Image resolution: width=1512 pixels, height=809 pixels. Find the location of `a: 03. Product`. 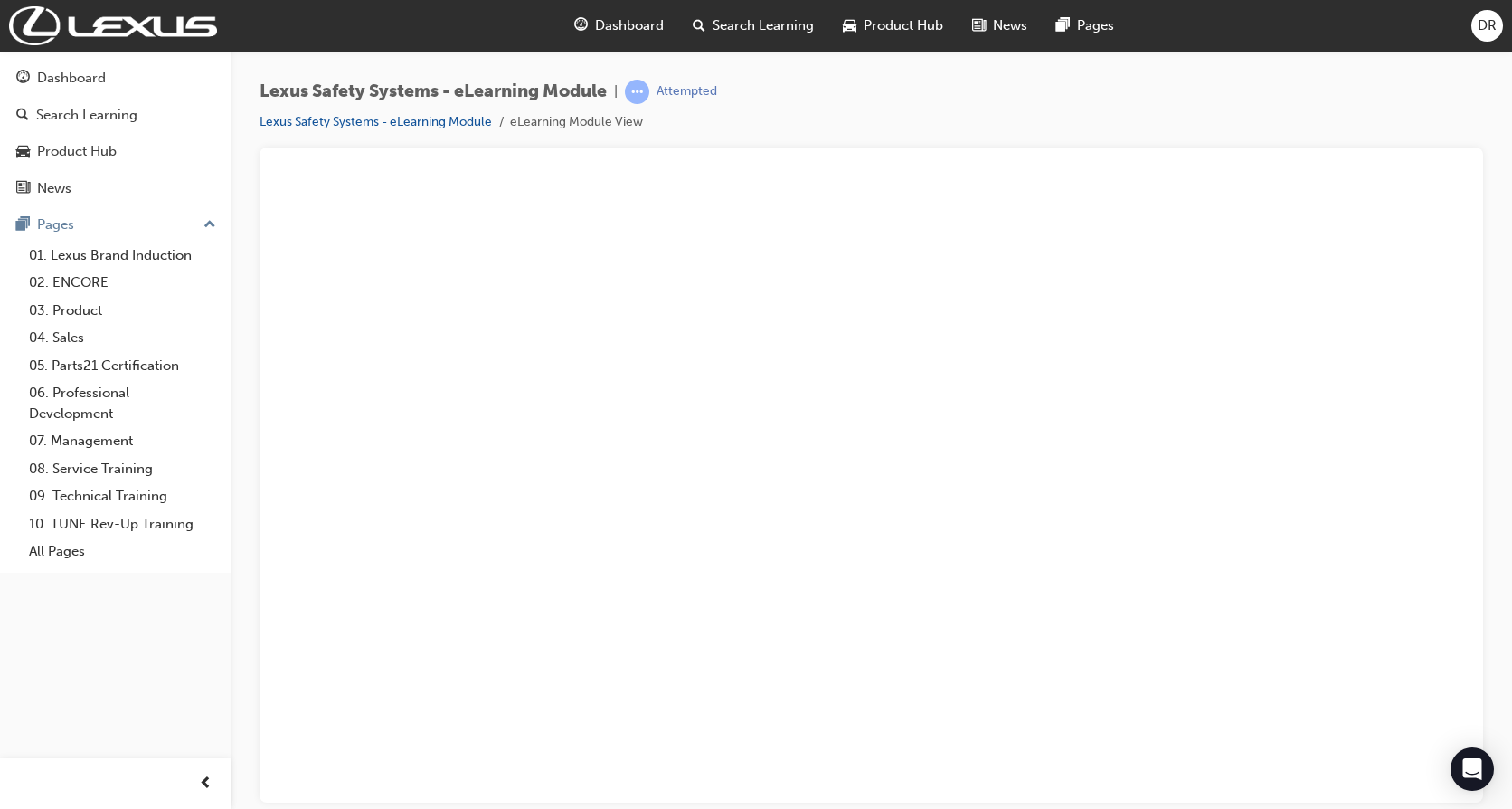

a: 03. Product is located at coordinates (122, 310).